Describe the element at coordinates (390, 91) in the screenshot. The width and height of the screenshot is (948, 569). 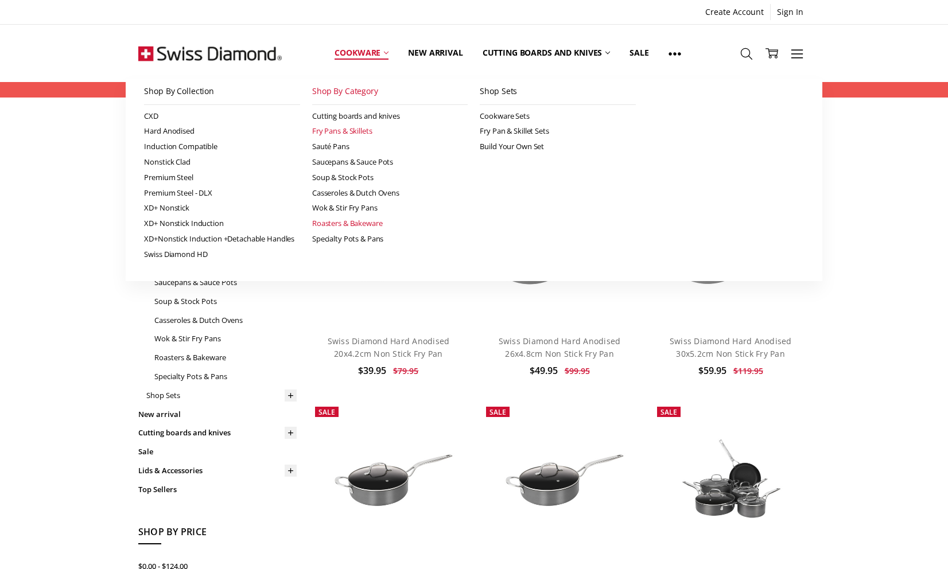
I see `a: Shop By Category` at that location.